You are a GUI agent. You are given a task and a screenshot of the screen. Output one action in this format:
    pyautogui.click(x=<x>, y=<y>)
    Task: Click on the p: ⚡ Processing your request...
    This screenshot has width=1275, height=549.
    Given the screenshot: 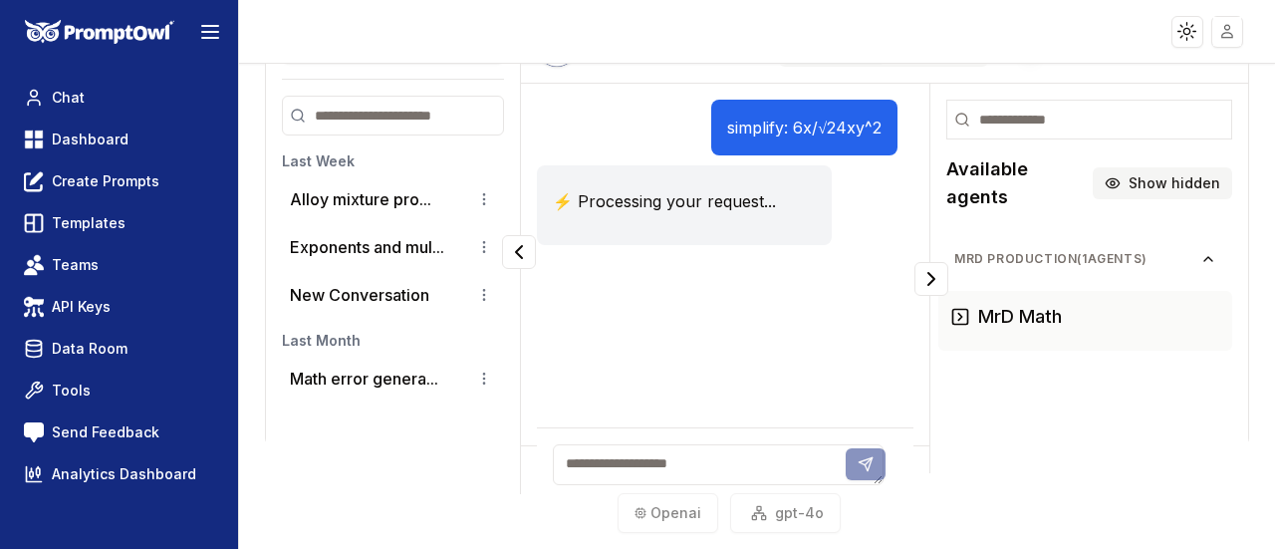 What is the action you would take?
    pyautogui.click(x=664, y=201)
    